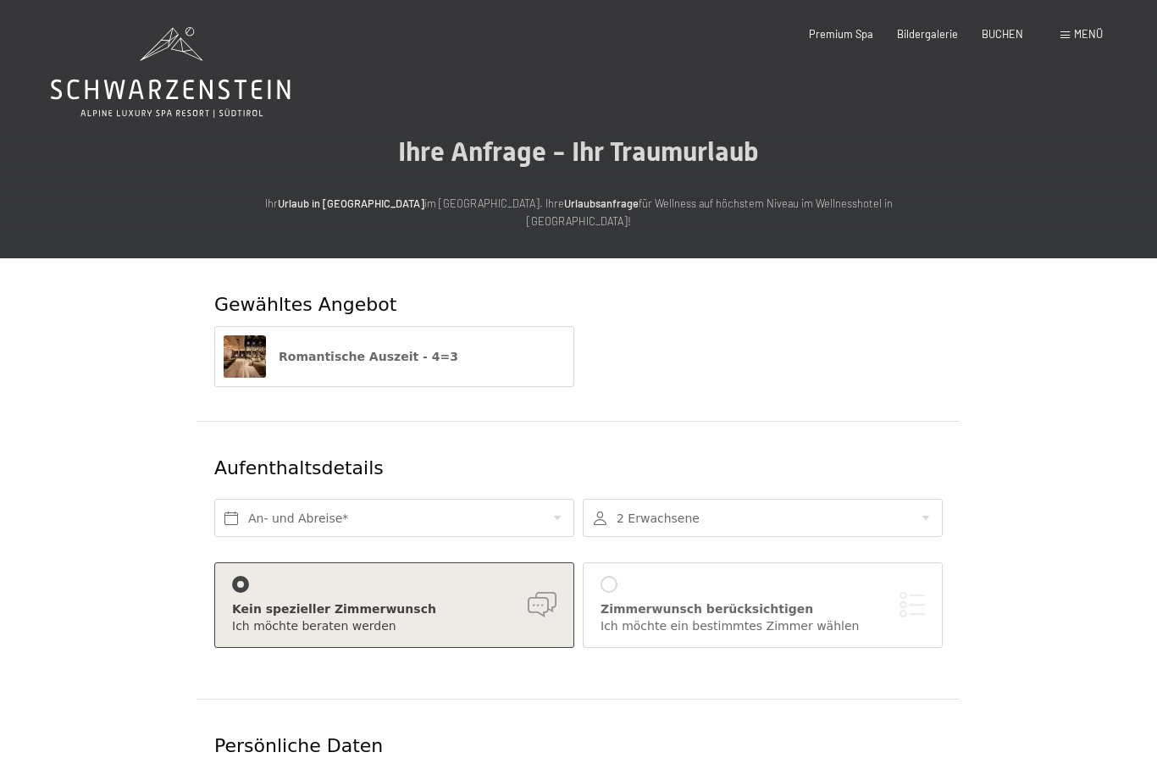 This screenshot has height=780, width=1157. What do you see at coordinates (762, 610) in the screenshot?
I see `div: Zimmerwunsch berücksichtigen` at bounding box center [762, 610].